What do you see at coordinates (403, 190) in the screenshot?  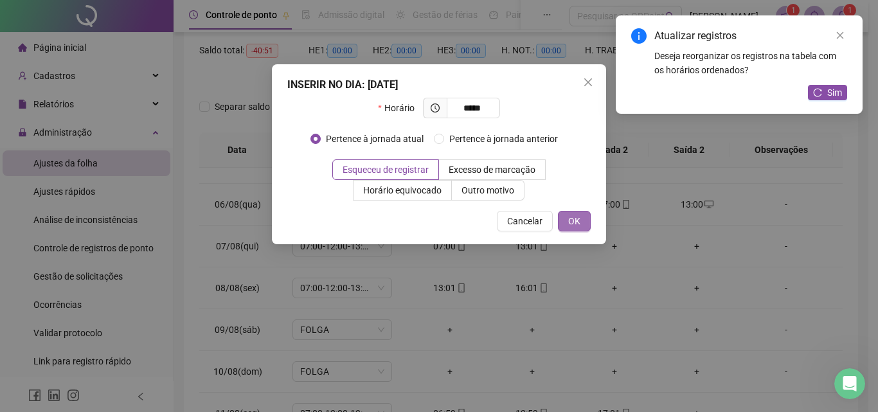 I see `span: Horário equivocado` at bounding box center [403, 190].